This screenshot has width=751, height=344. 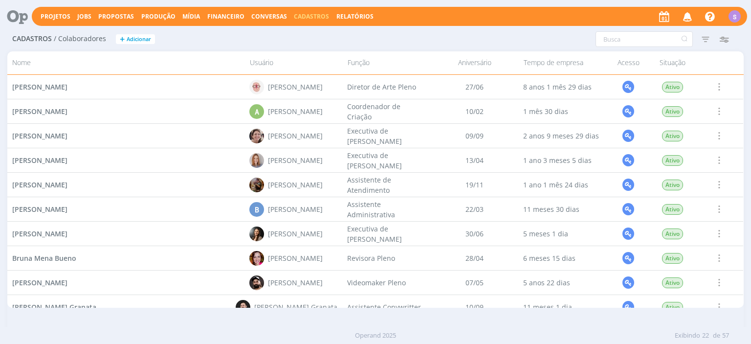 I want to click on button: S, so click(x=735, y=16).